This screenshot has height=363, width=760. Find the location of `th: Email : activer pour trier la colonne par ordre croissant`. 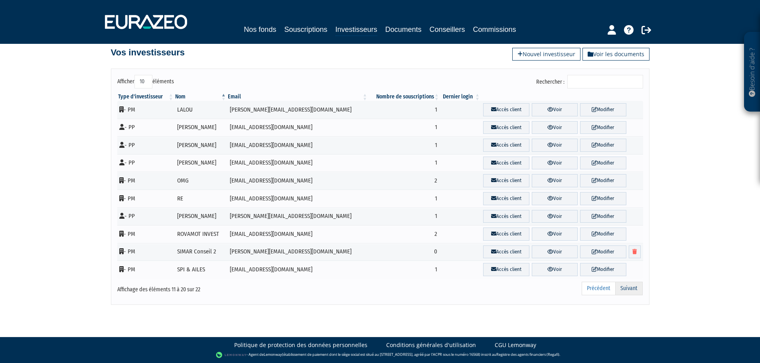

th: Email : activer pour trier la colonne par ordre croissant is located at coordinates (297, 97).